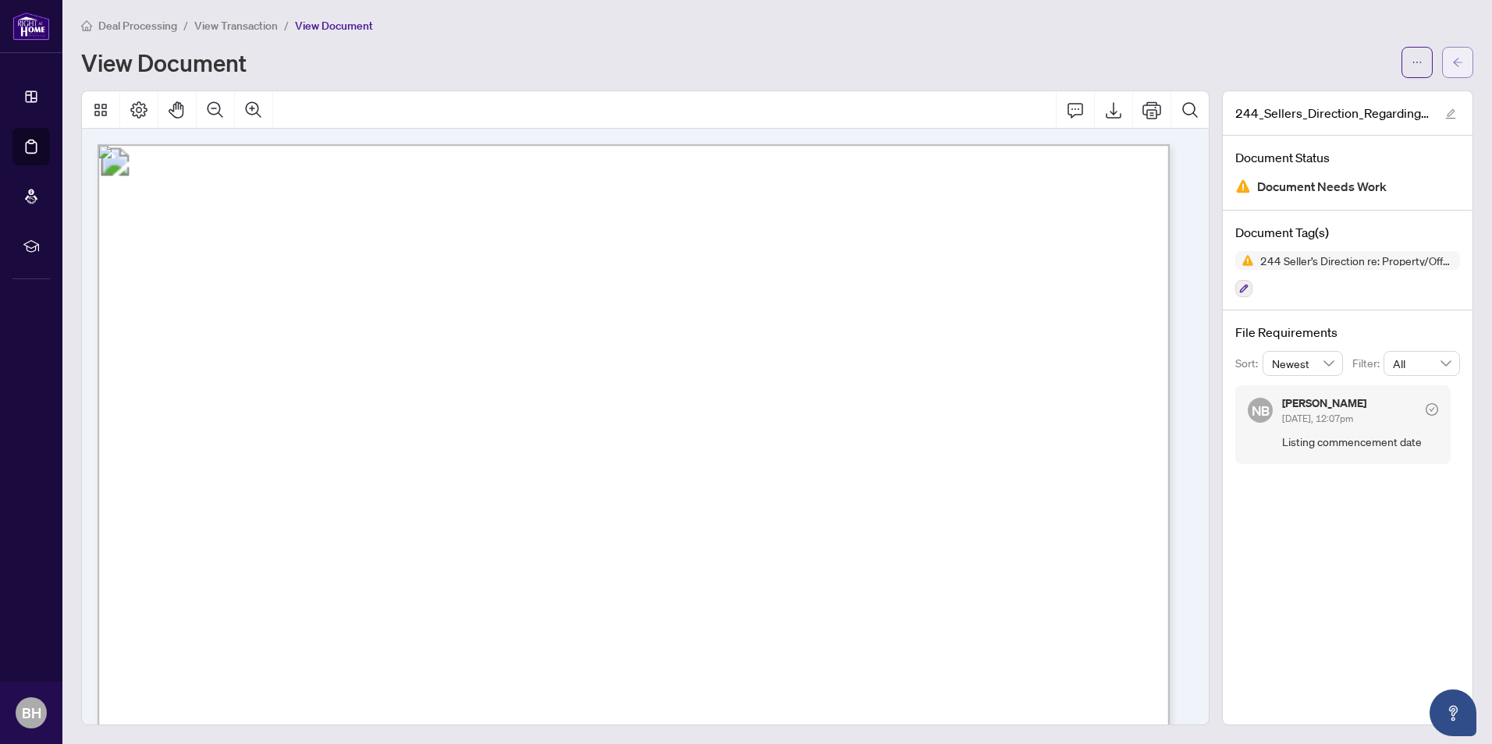 The height and width of the screenshot is (744, 1492). What do you see at coordinates (1450, 114) in the screenshot?
I see `span: edit` at bounding box center [1450, 114].